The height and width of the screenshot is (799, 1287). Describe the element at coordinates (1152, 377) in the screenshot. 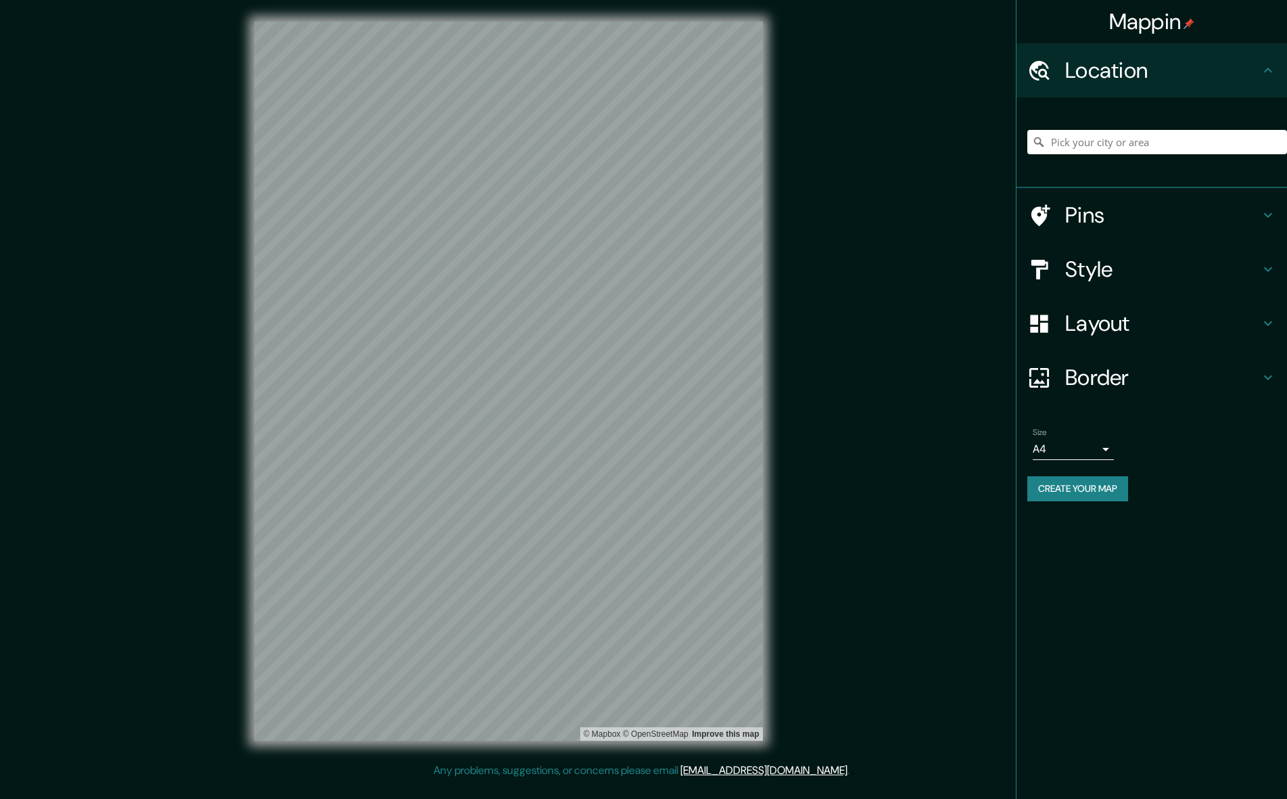

I see `div: Border` at that location.